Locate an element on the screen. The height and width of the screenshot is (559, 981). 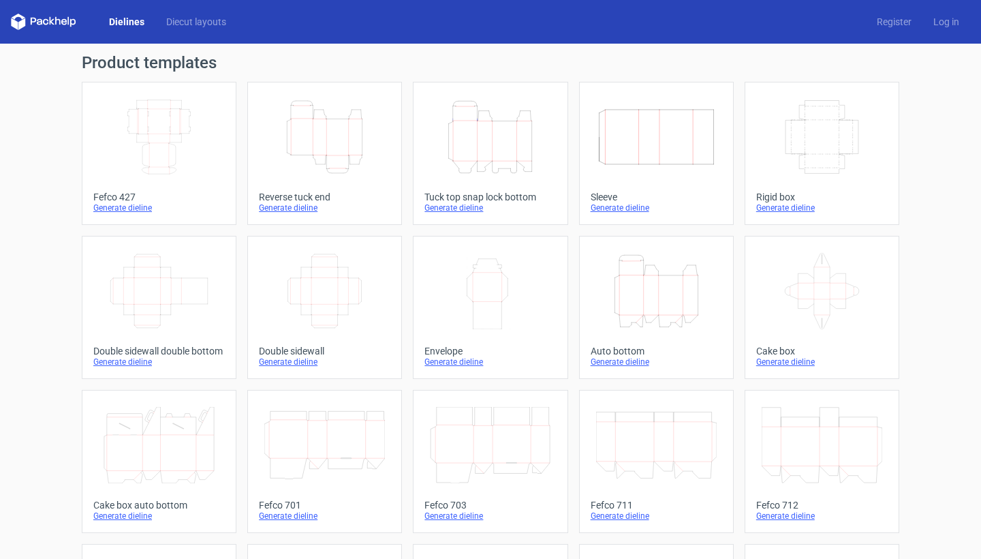
a: EnvelopeGenerate dieline is located at coordinates (490, 307).